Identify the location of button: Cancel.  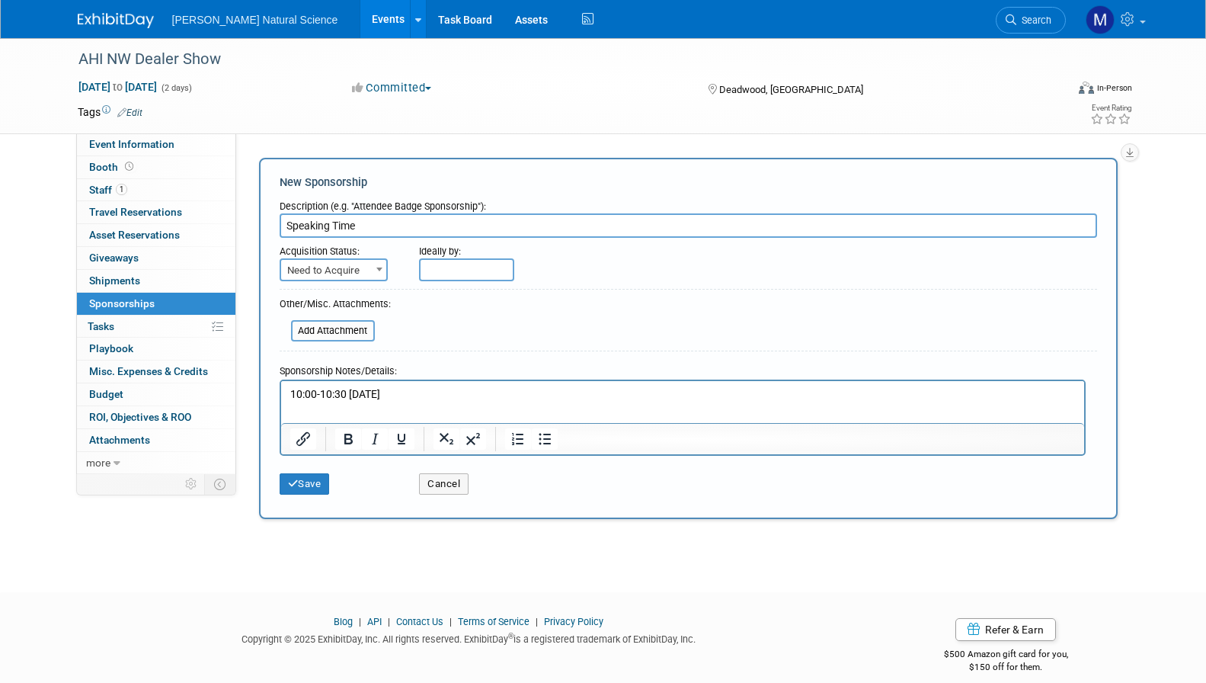
(443, 484).